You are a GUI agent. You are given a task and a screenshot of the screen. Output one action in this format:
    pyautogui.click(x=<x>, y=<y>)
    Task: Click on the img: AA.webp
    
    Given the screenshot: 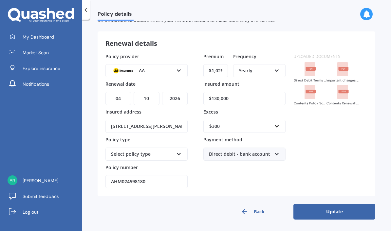 What is the action you would take?
    pyautogui.click(x=123, y=71)
    